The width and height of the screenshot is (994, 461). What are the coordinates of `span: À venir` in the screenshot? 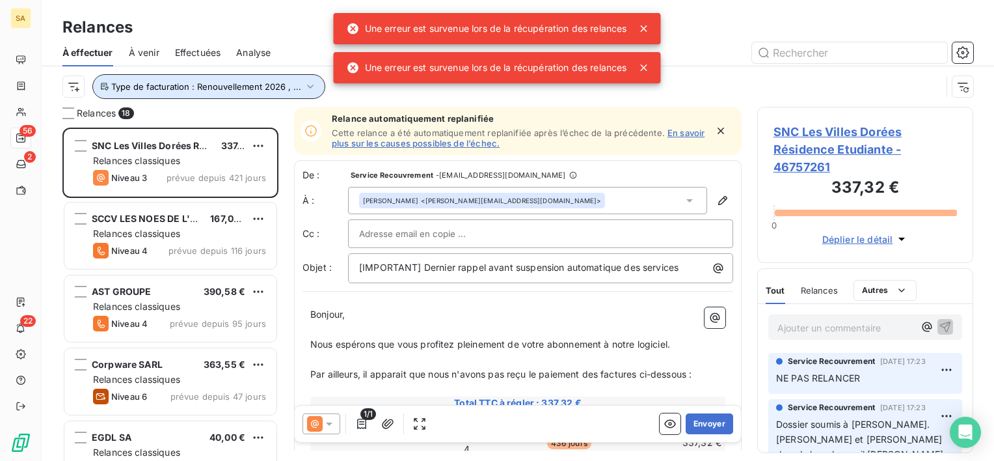 It's located at (144, 53).